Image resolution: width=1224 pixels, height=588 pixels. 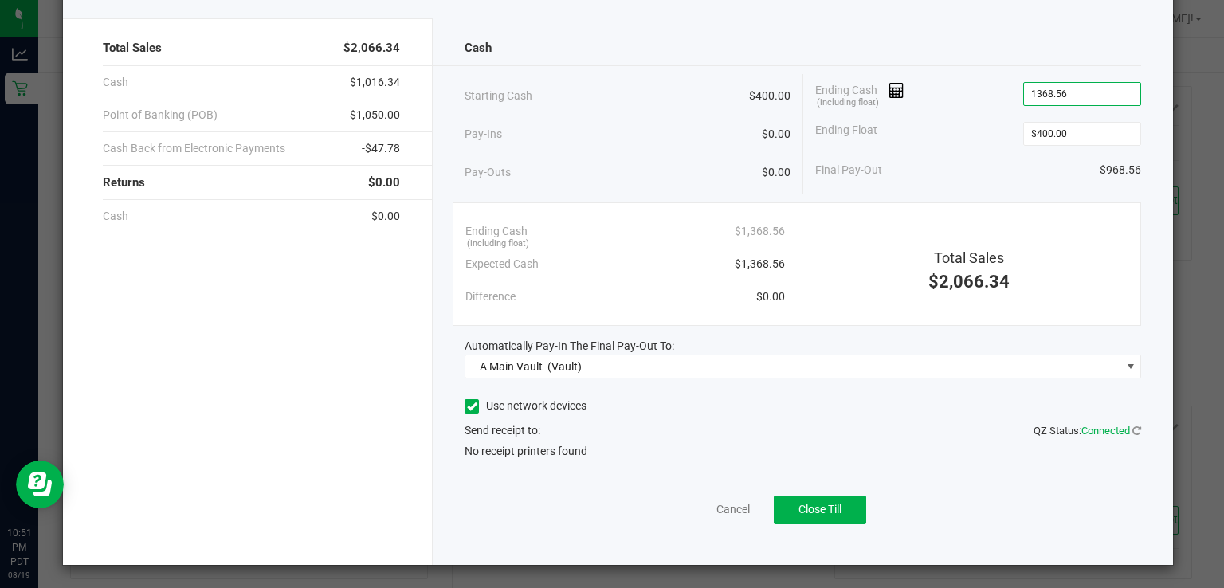 What do you see at coordinates (194, 148) in the screenshot?
I see `span: Cash Back from Electronic Payments` at bounding box center [194, 148].